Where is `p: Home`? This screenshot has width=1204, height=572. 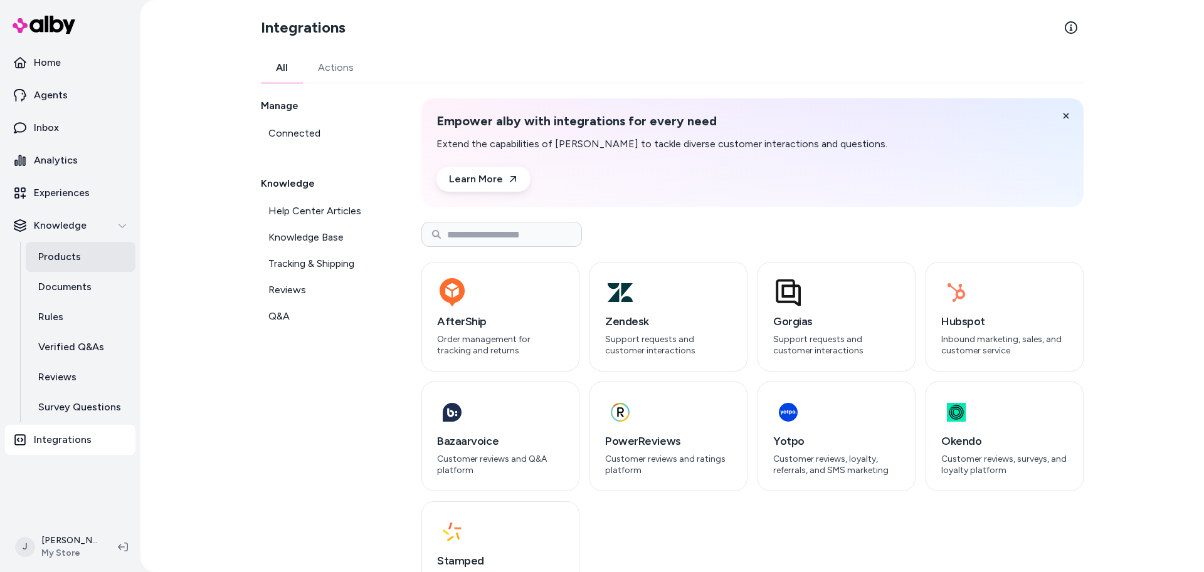 p: Home is located at coordinates (47, 63).